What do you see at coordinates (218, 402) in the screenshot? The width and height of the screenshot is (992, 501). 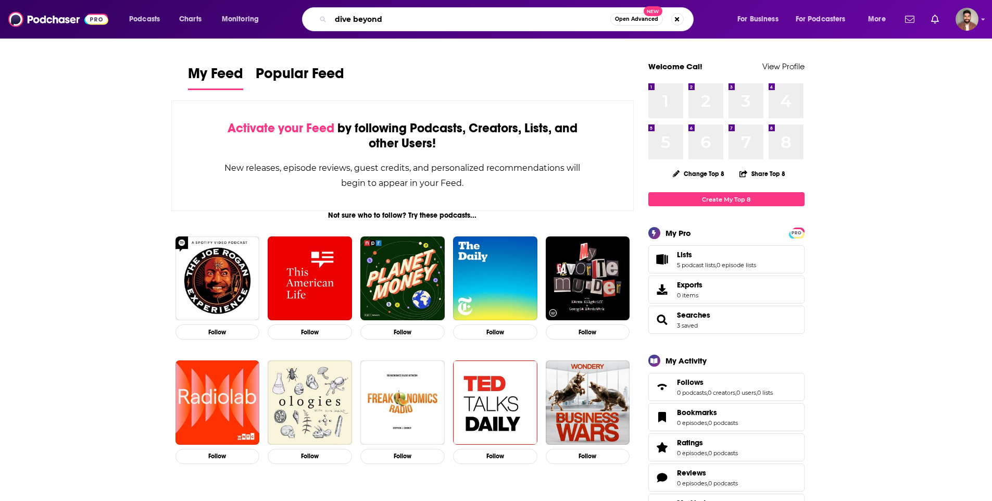 I see `img: Radiolab` at bounding box center [218, 402].